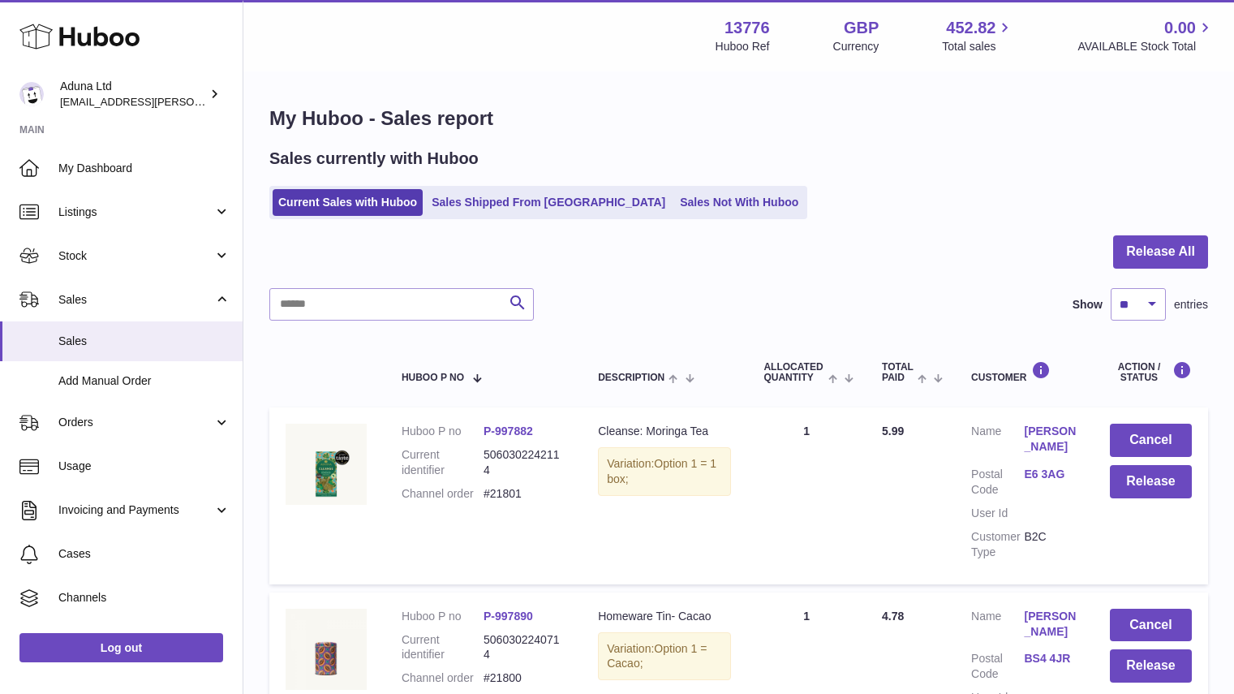  What do you see at coordinates (806, 495) in the screenshot?
I see `td: 1` at bounding box center [806, 495].